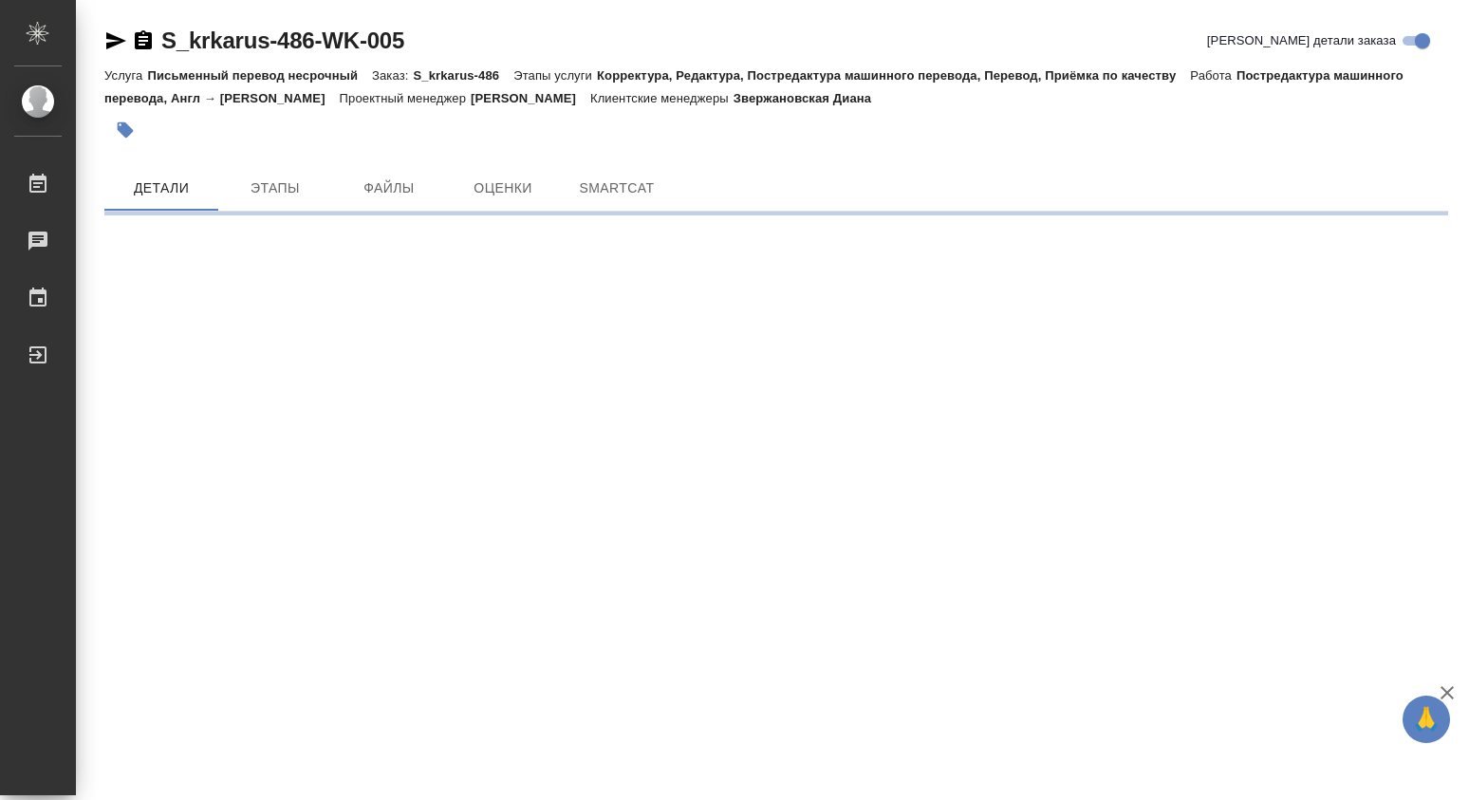  Describe the element at coordinates (503, 188) in the screenshot. I see `span: Оценки` at that location.